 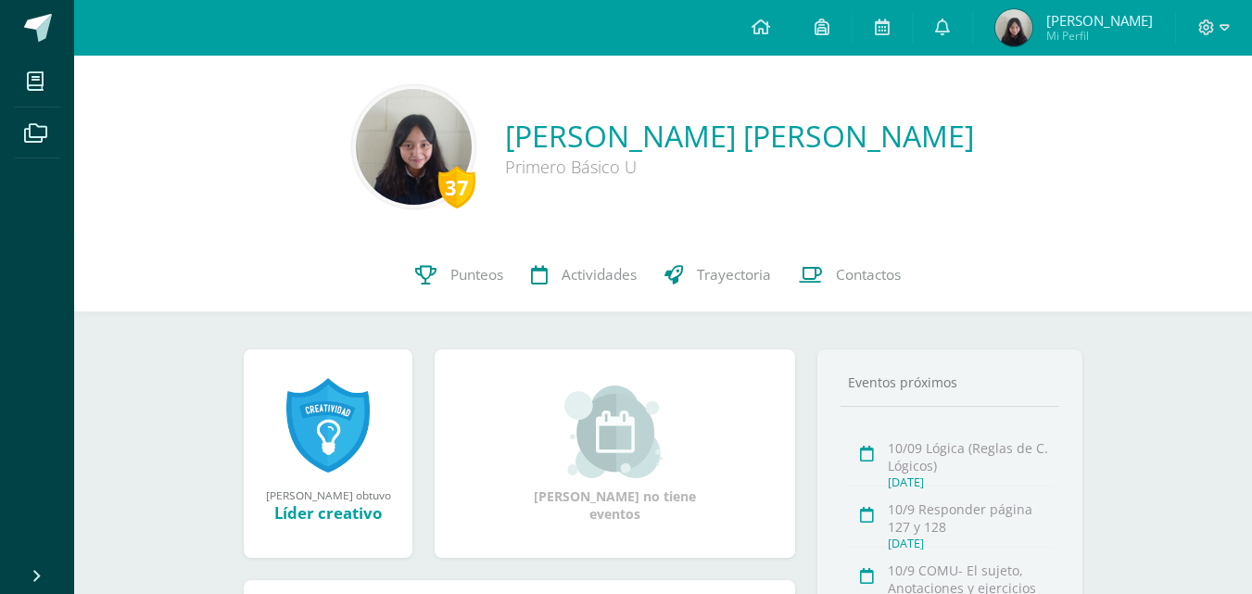 I want to click on div: 10/09 Lógica (Reglas de C. Lógicos), so click(x=970, y=457).